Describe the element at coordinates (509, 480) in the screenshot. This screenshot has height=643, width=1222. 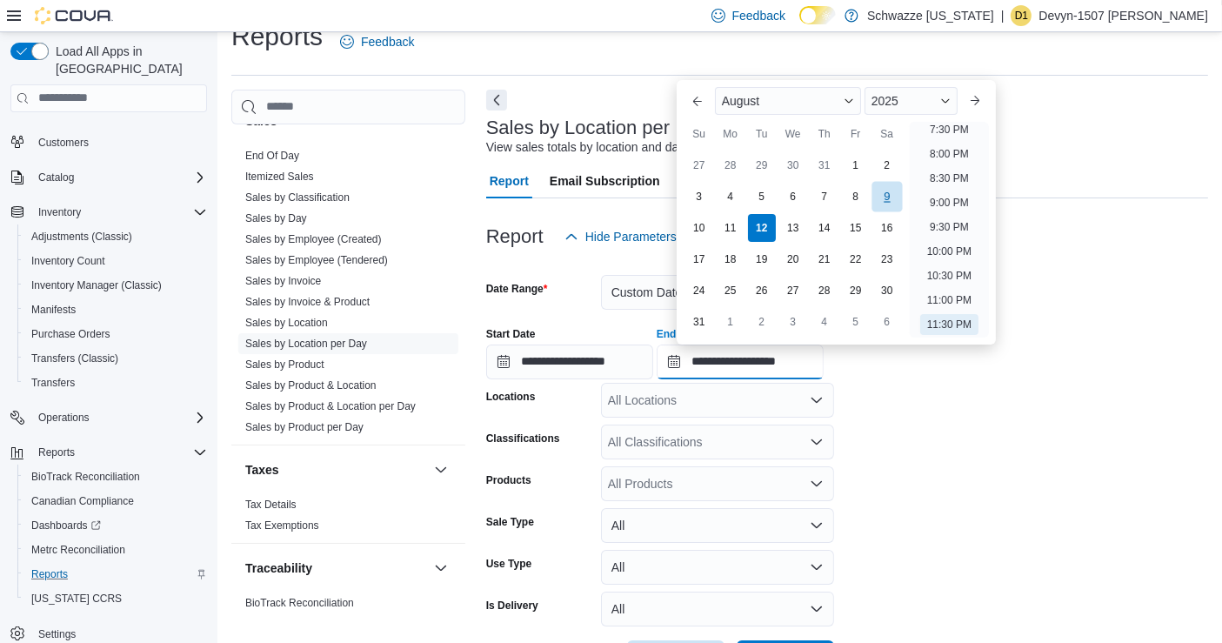
I see `label: Products` at that location.